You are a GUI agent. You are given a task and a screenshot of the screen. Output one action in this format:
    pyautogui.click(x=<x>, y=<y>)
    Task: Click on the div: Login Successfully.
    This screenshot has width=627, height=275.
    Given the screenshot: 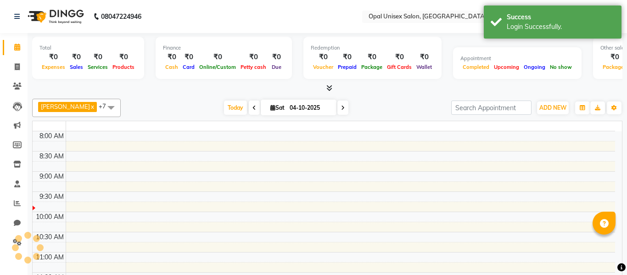 What is the action you would take?
    pyautogui.click(x=560, y=27)
    